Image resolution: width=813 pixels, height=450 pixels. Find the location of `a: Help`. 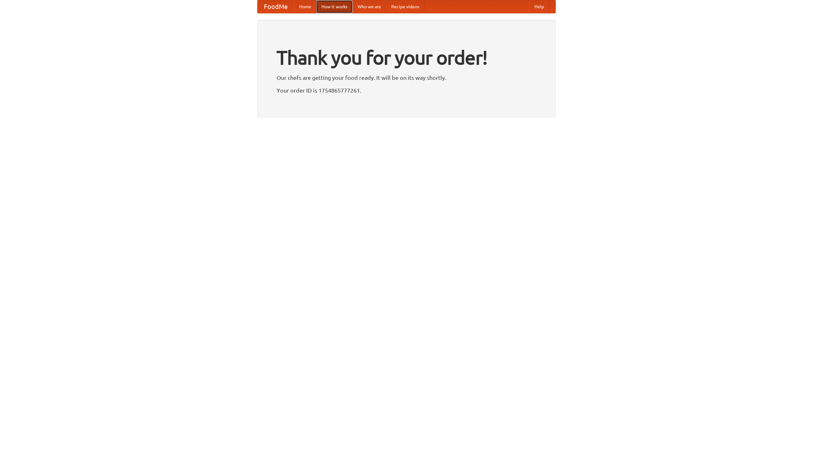

a: Help is located at coordinates (540, 7).